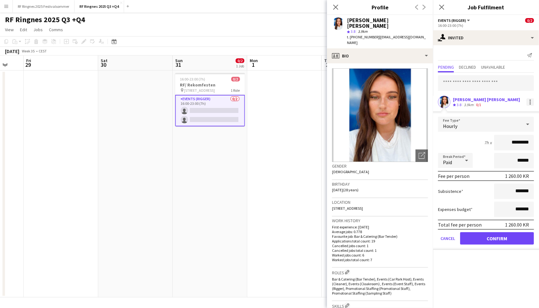  Describe the element at coordinates (488, 143) in the screenshot. I see `div: 7h x` at that location.